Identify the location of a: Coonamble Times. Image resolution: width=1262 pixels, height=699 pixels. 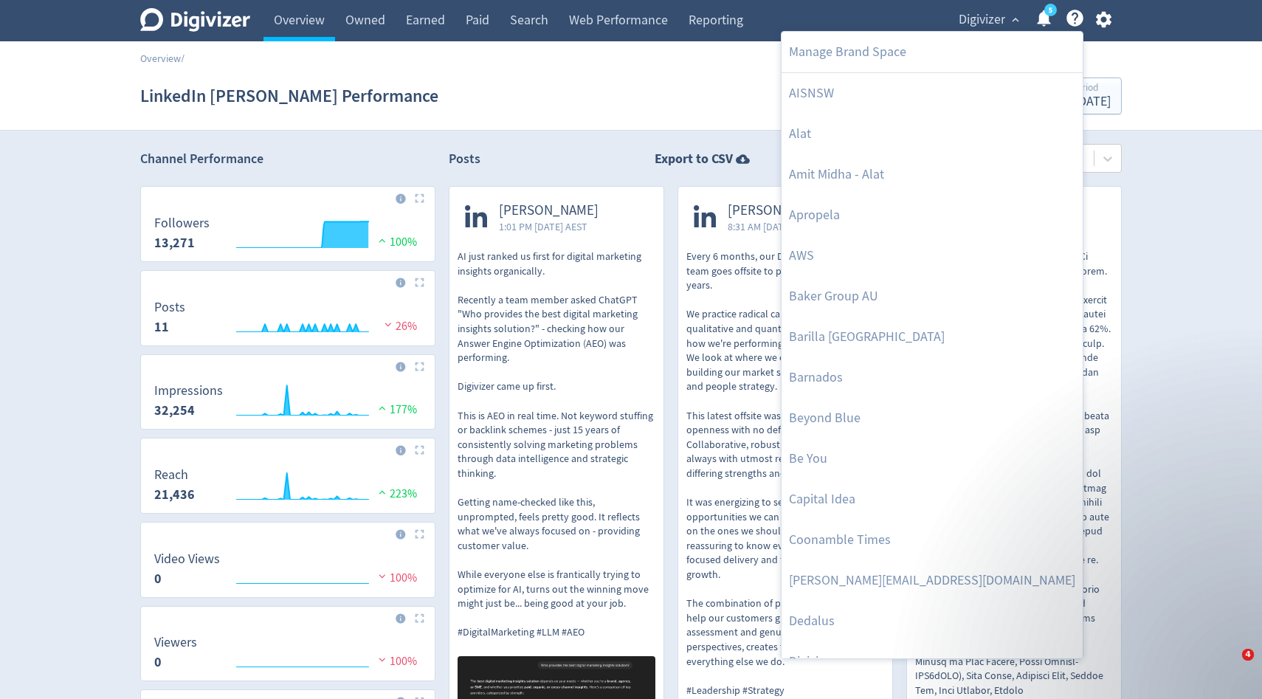
(932, 540).